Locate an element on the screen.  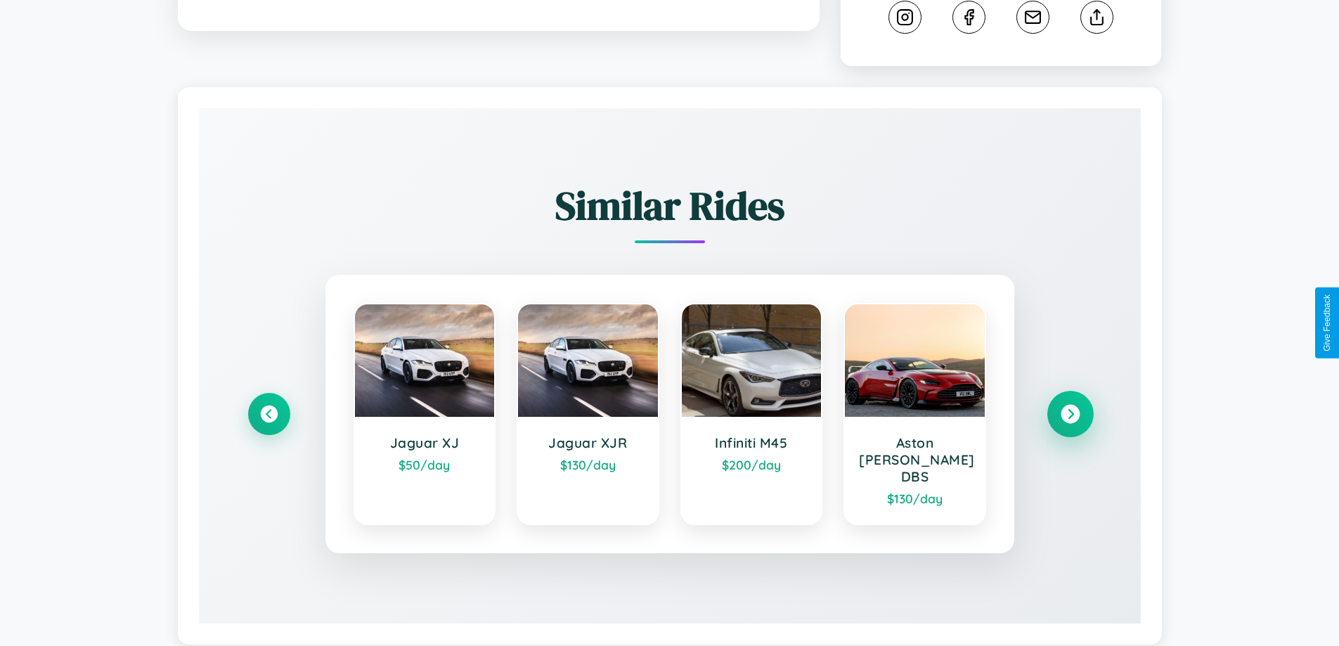
div: Give Feedback is located at coordinates (1327, 323).